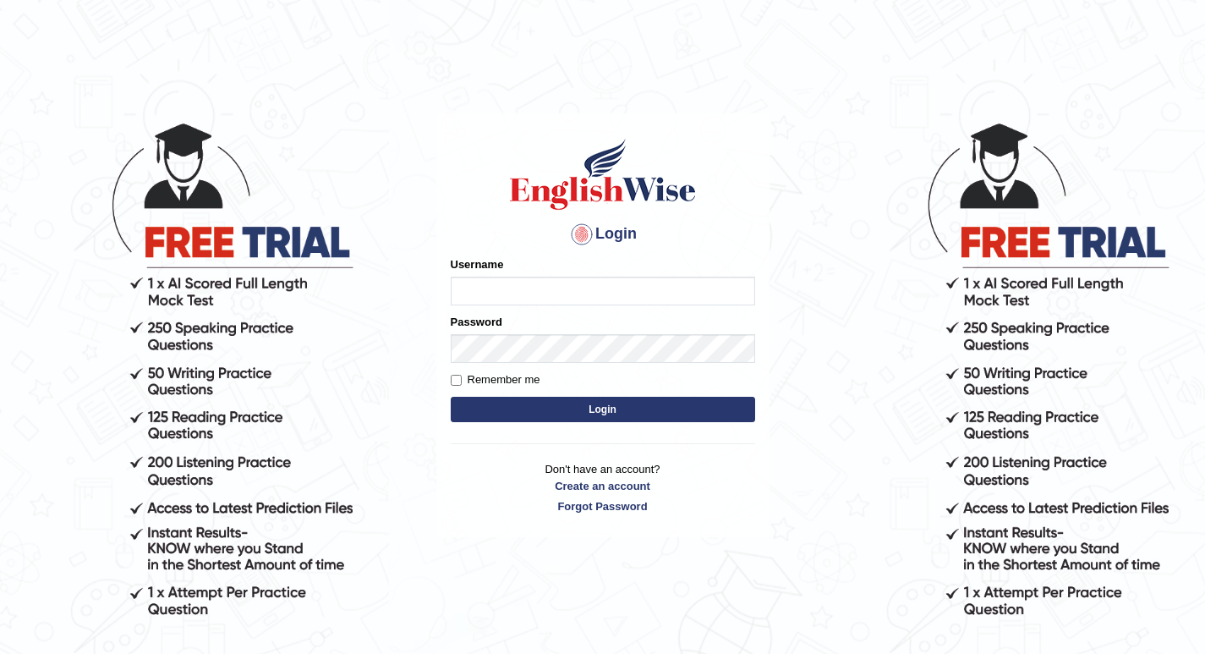  I want to click on label: Username, so click(477, 264).